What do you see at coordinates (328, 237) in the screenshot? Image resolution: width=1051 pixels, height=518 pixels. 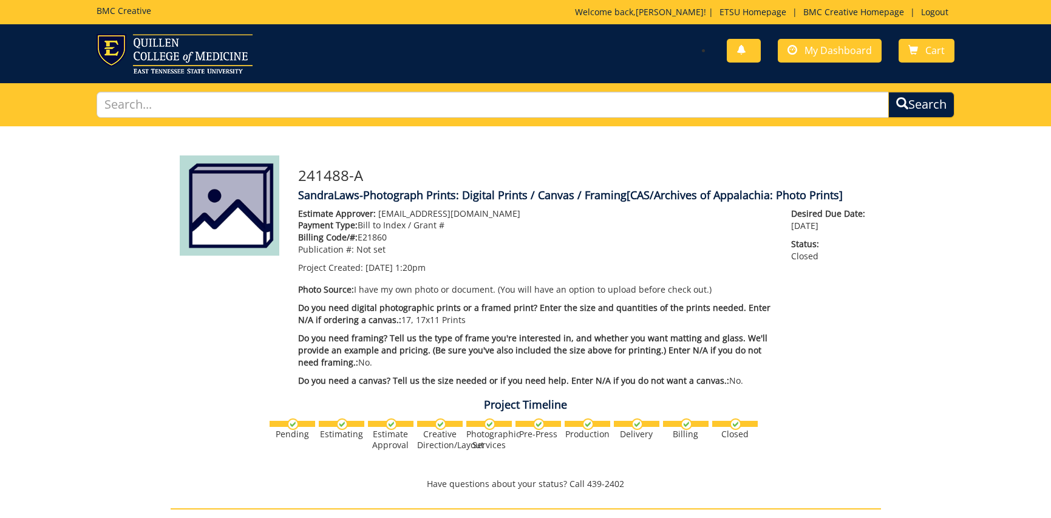 I see `span: Billing Code/#:` at bounding box center [328, 237].